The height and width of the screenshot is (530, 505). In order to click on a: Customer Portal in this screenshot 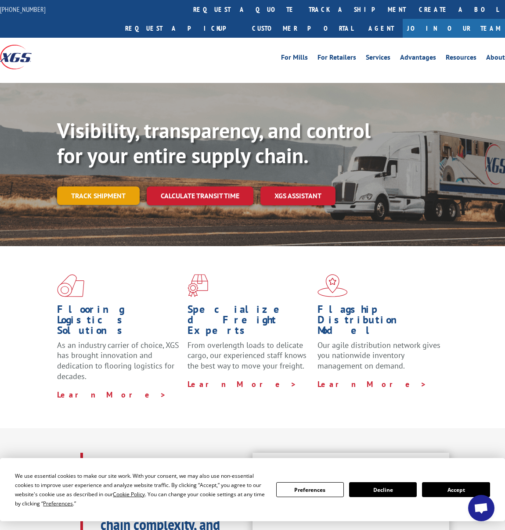, I will do `click(303, 28)`.